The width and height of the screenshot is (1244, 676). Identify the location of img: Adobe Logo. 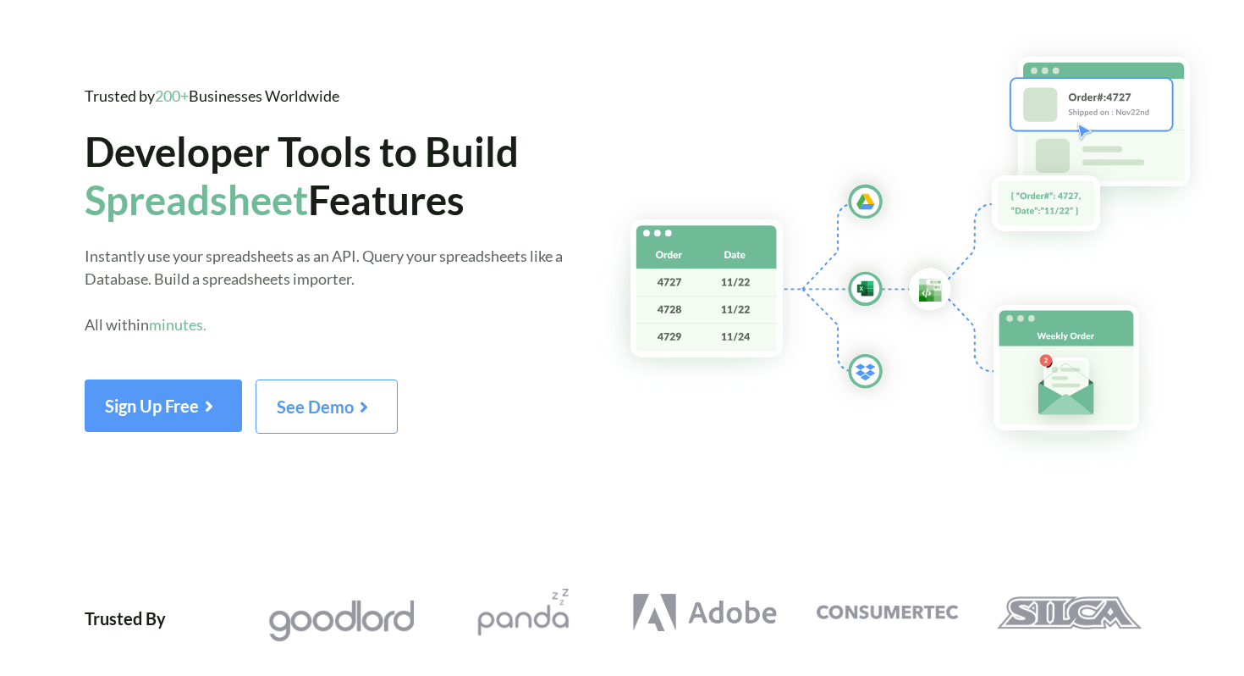
(705, 612).